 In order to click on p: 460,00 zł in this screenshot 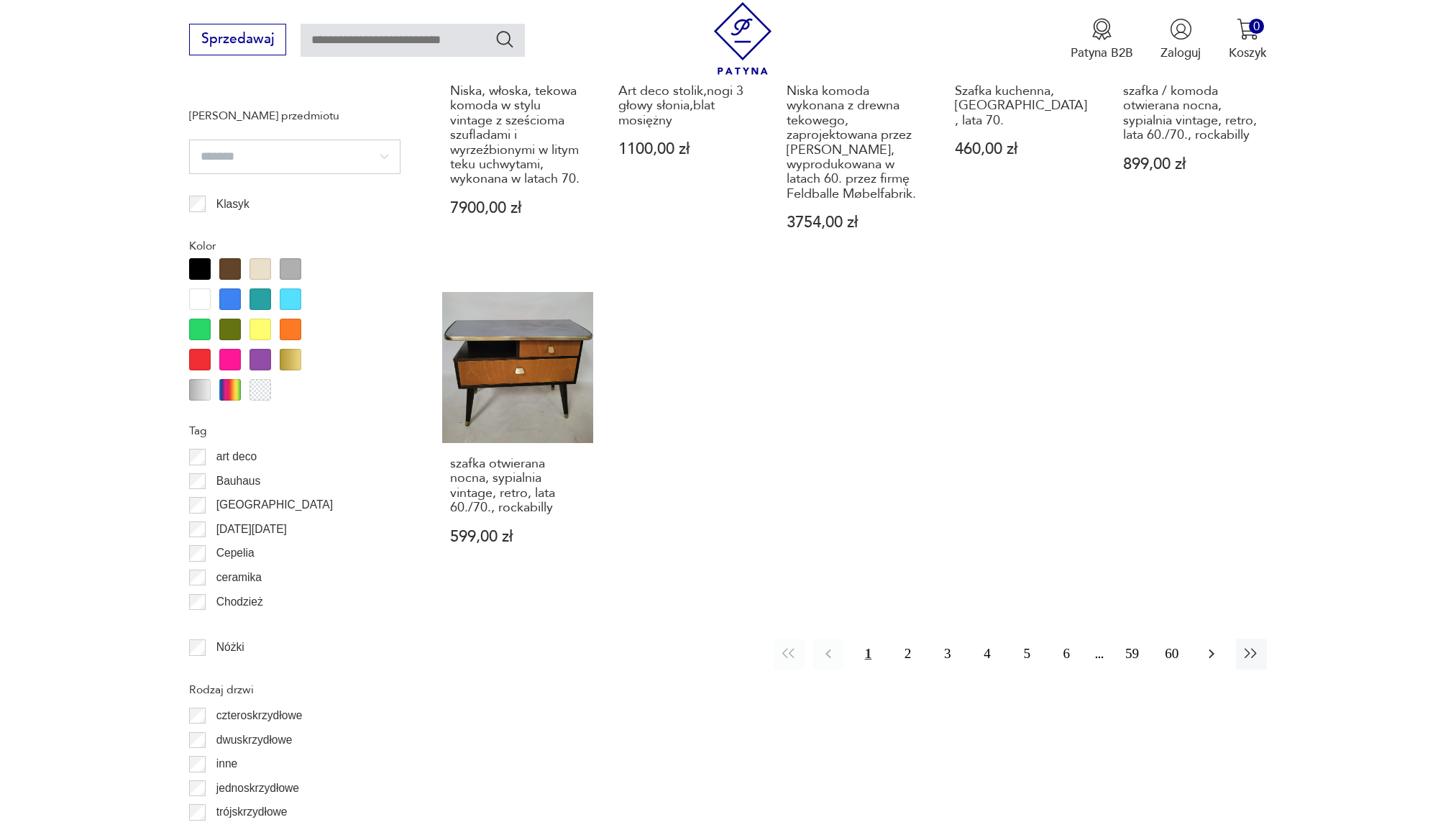, I will do `click(1023, 149)`.